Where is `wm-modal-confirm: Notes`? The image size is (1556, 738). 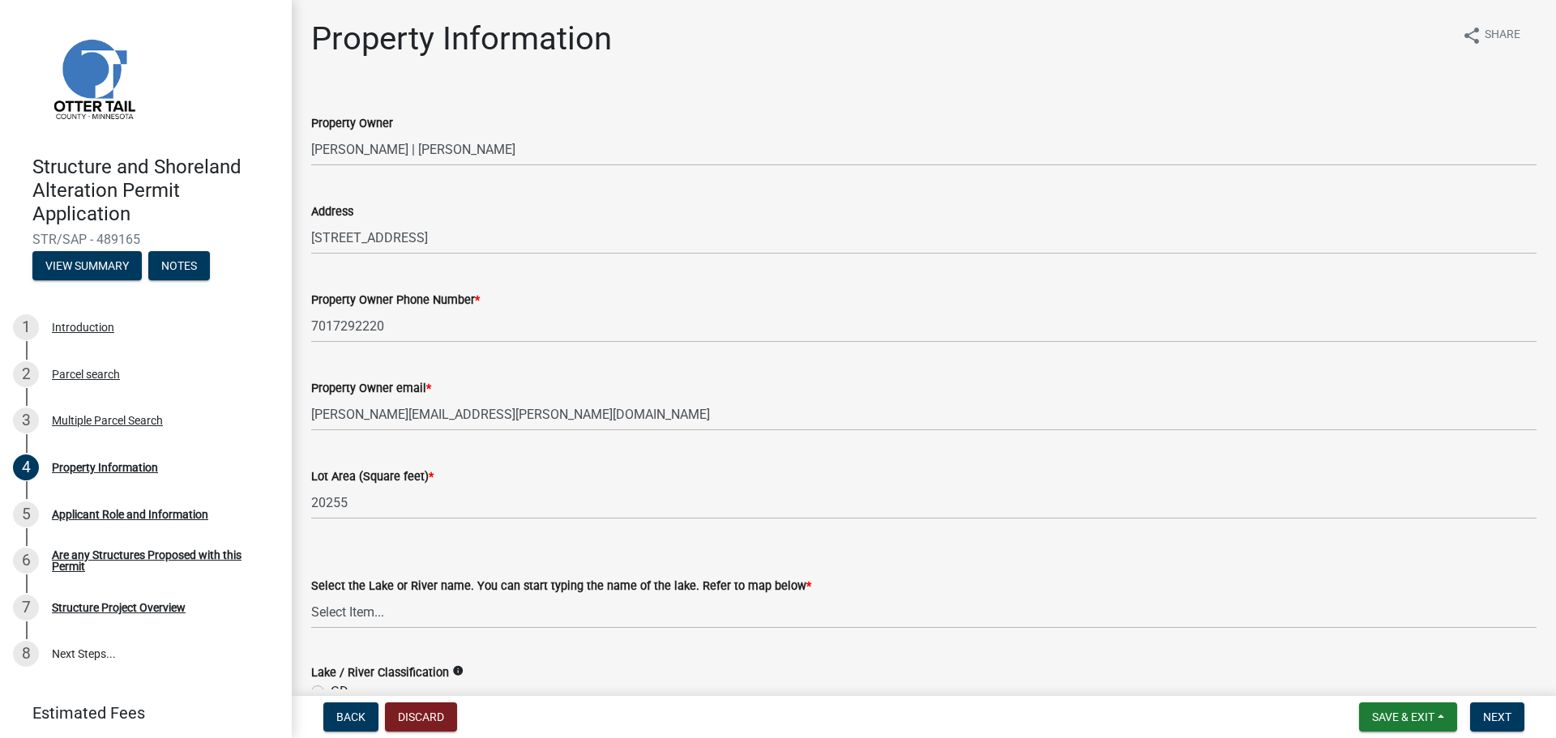 wm-modal-confirm: Notes is located at coordinates (179, 267).